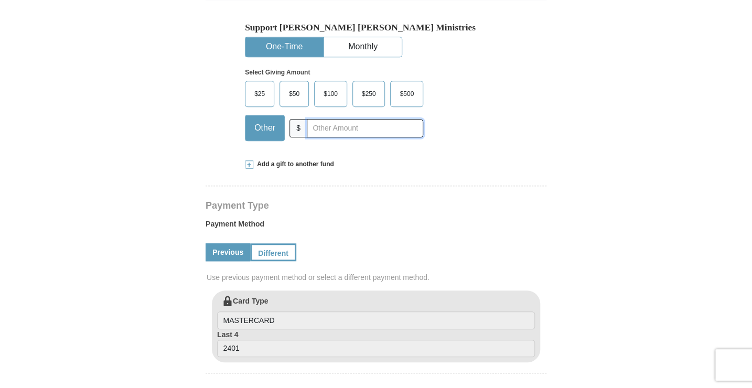  Describe the element at coordinates (376, 343) in the screenshot. I see `label: Last 4` at that location.